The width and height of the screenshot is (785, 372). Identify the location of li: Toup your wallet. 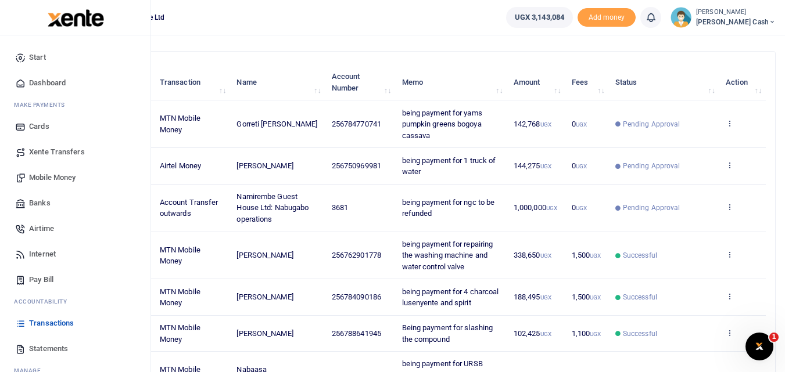
(607, 17).